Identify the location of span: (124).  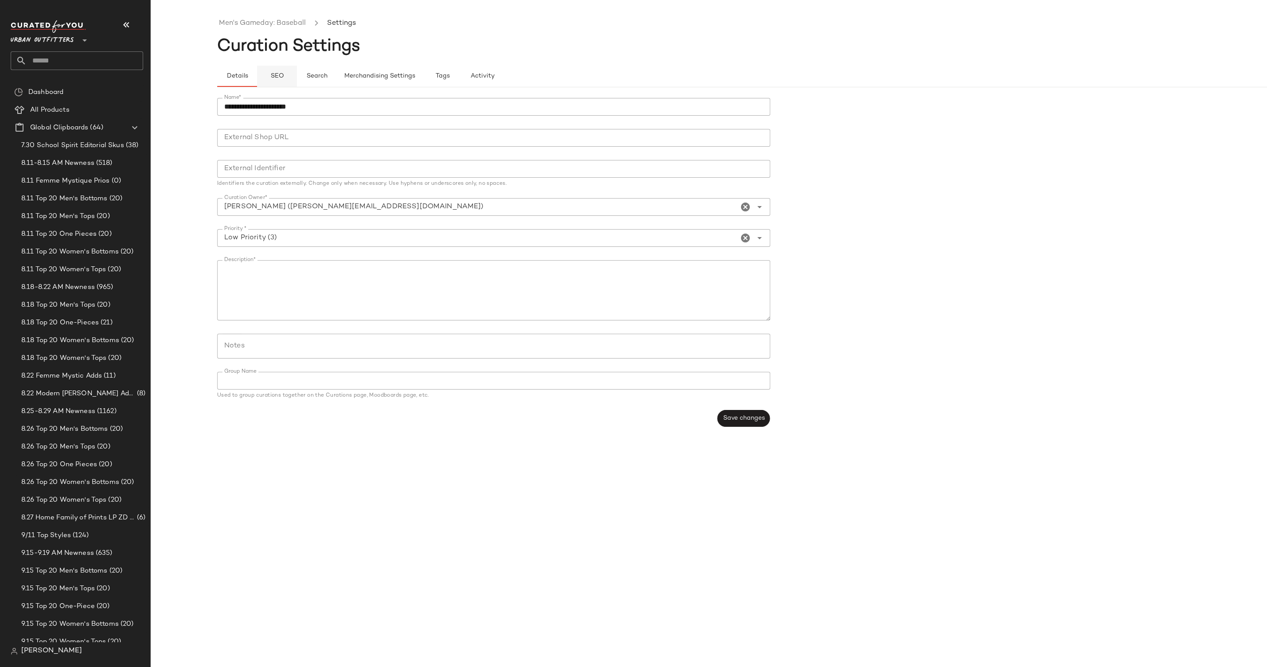
(80, 535).